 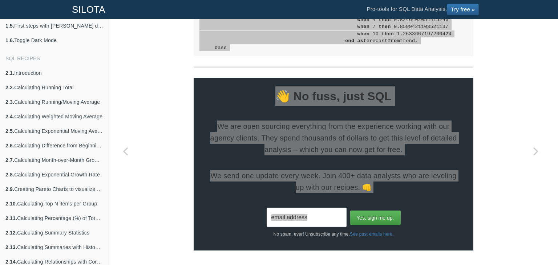 What do you see at coordinates (11, 204) in the screenshot?
I see `b: 2.10.` at bounding box center [11, 204].